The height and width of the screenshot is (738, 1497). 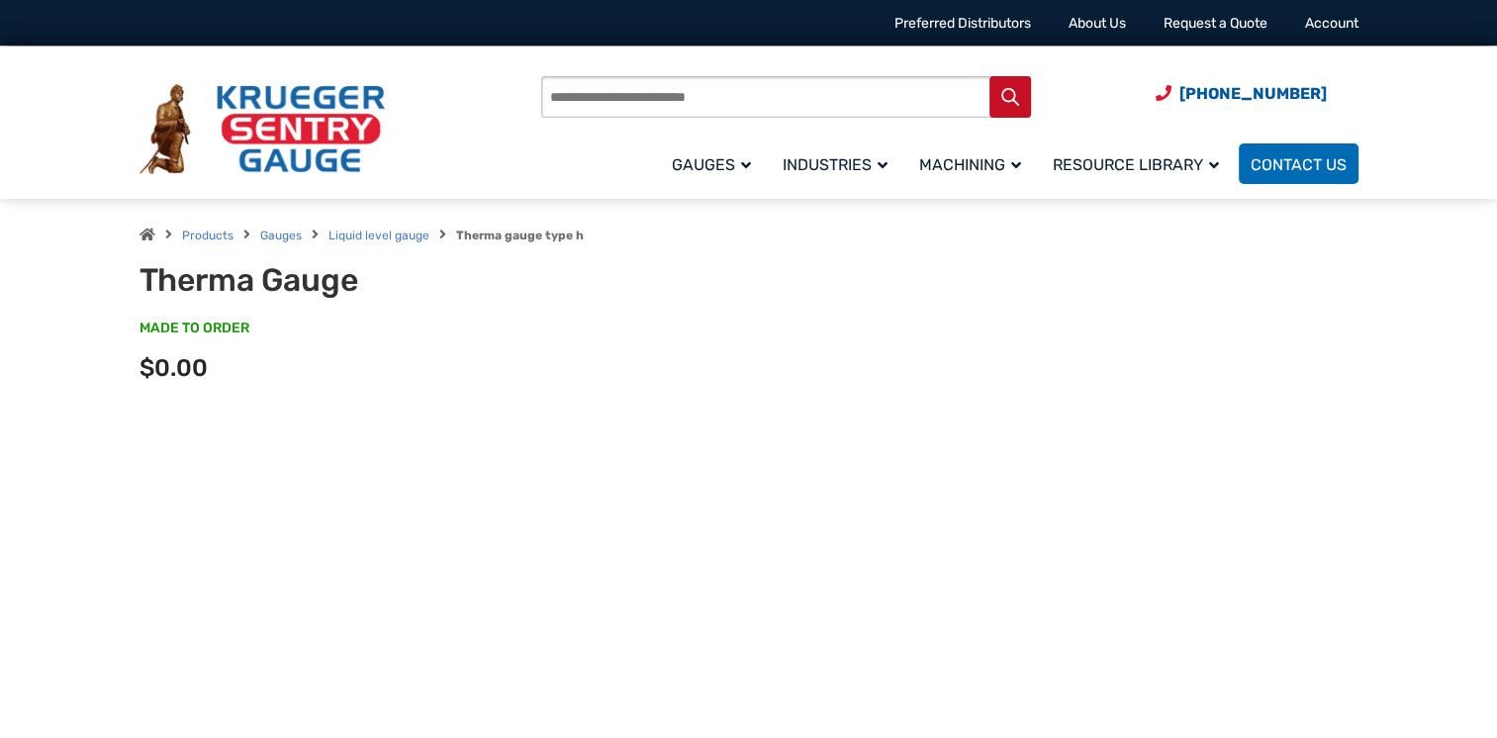 I want to click on a: Products, so click(x=208, y=235).